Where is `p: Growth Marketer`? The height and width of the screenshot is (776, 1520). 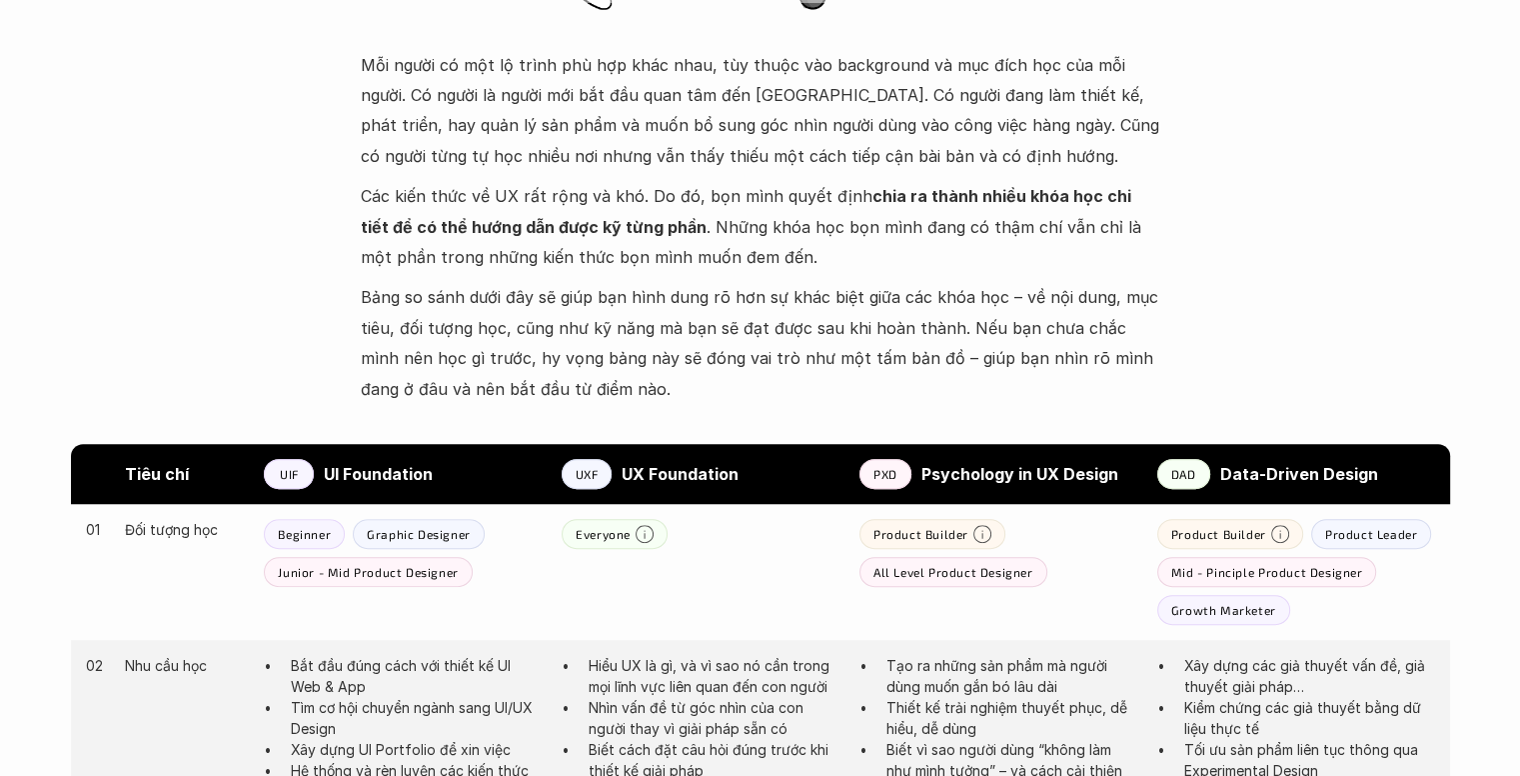
p: Growth Marketer is located at coordinates (1223, 610).